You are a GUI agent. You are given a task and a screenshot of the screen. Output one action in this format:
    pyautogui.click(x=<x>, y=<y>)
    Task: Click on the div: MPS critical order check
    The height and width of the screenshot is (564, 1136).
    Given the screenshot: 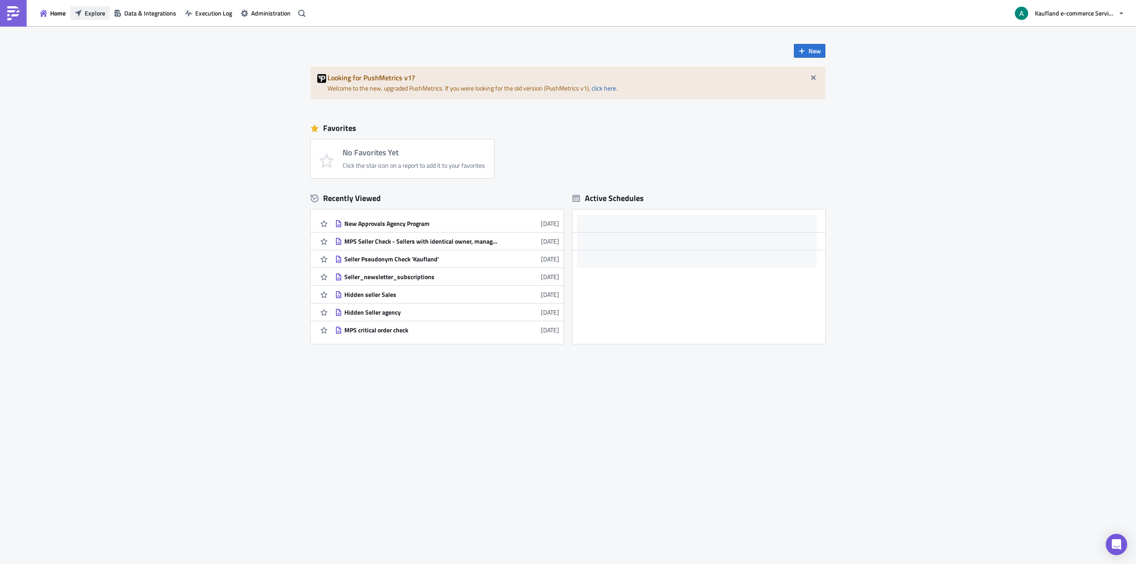 What is the action you would take?
    pyautogui.click(x=422, y=330)
    